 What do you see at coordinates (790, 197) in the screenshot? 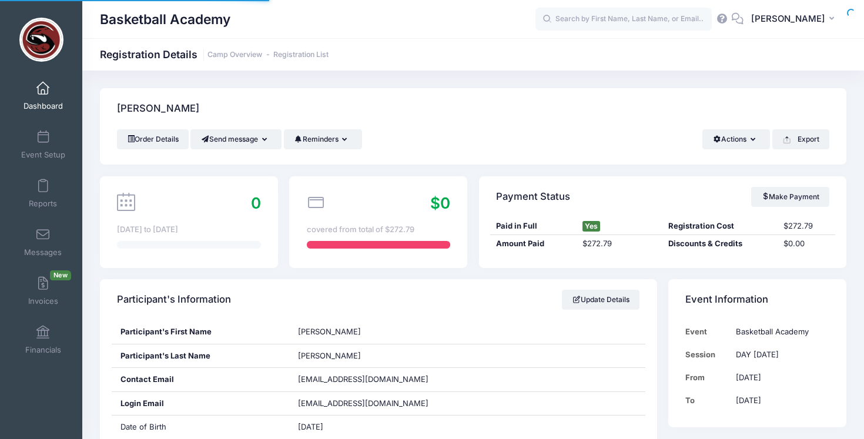
I see `a: Make Payment` at bounding box center [790, 197].